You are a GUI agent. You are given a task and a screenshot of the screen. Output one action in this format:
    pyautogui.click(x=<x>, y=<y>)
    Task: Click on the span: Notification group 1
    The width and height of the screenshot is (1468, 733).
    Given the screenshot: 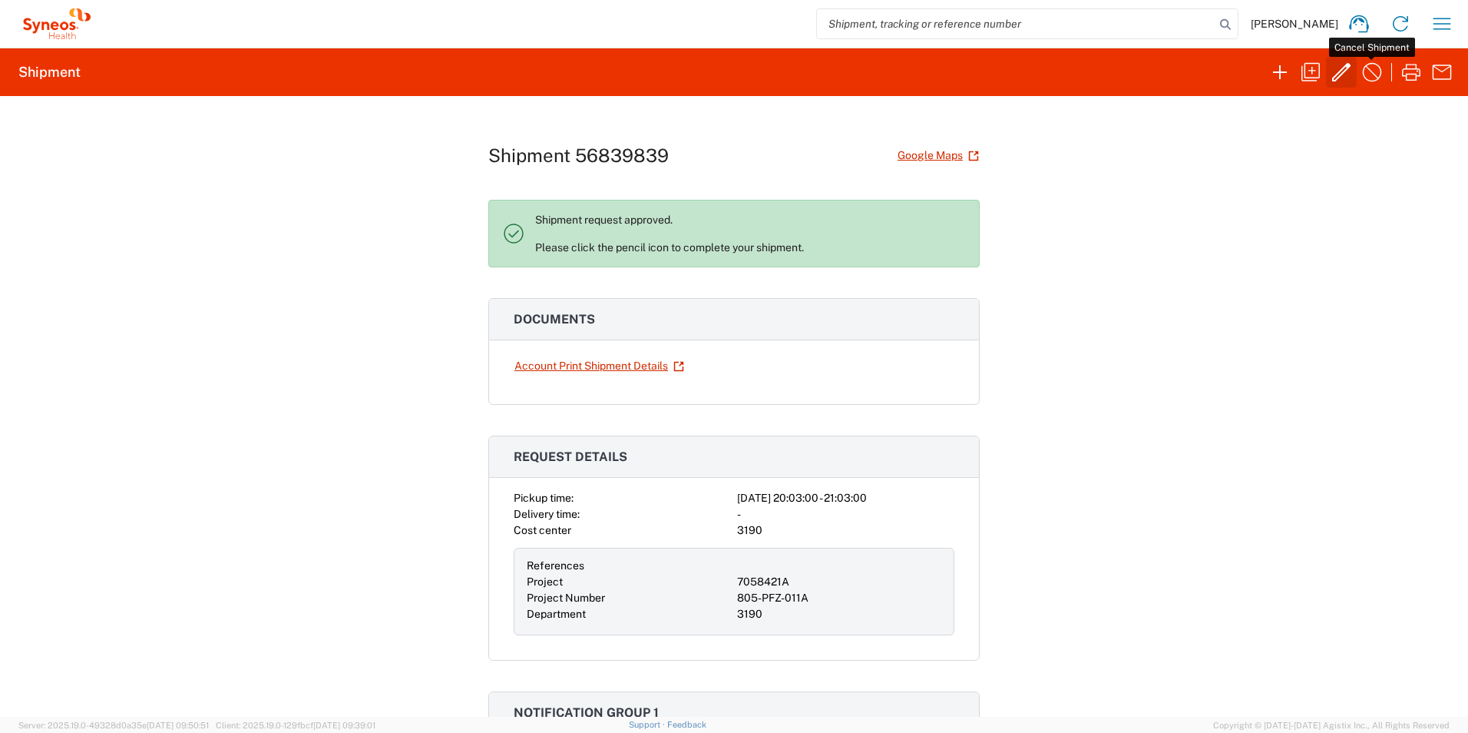 What is the action you would take?
    pyautogui.click(x=586, y=712)
    